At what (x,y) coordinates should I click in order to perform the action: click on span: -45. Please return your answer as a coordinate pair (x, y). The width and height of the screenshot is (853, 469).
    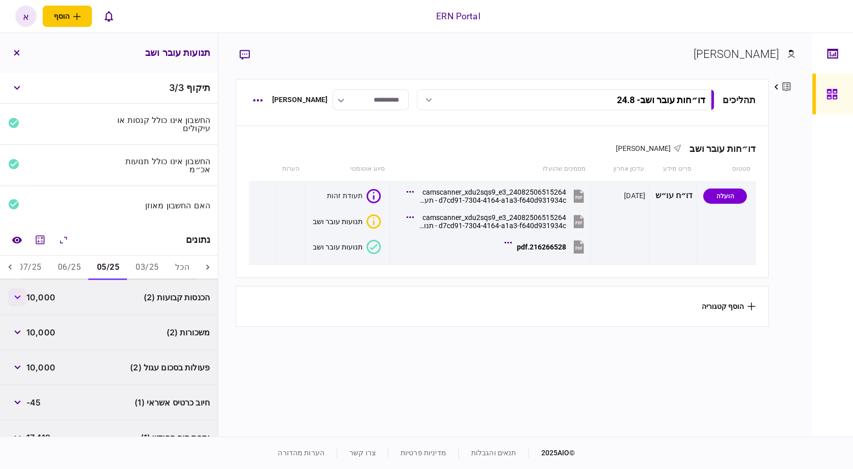
    Looking at the image, I should click on (34, 402).